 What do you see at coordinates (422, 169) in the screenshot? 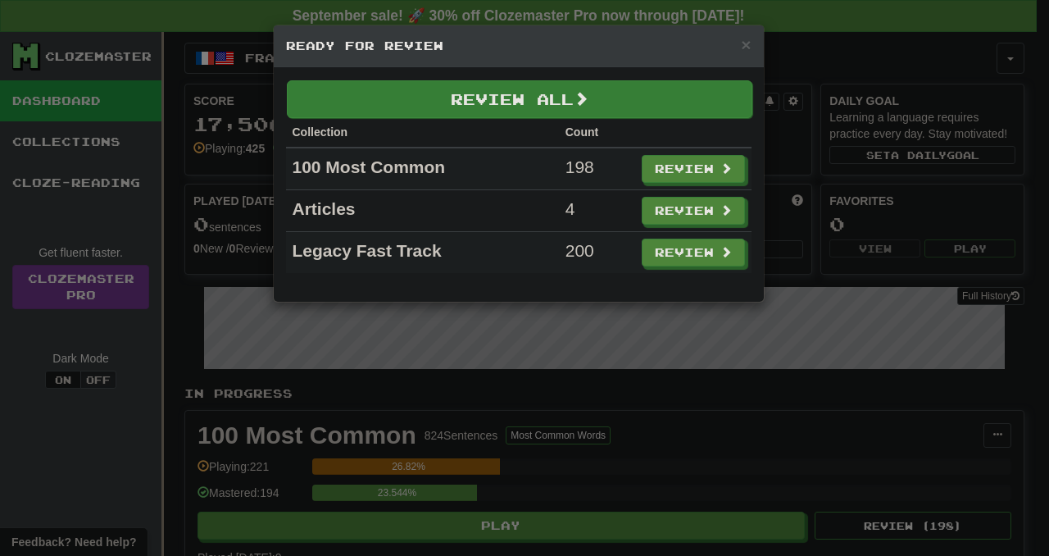
I see `td: 100 Most Common` at bounding box center [422, 169].